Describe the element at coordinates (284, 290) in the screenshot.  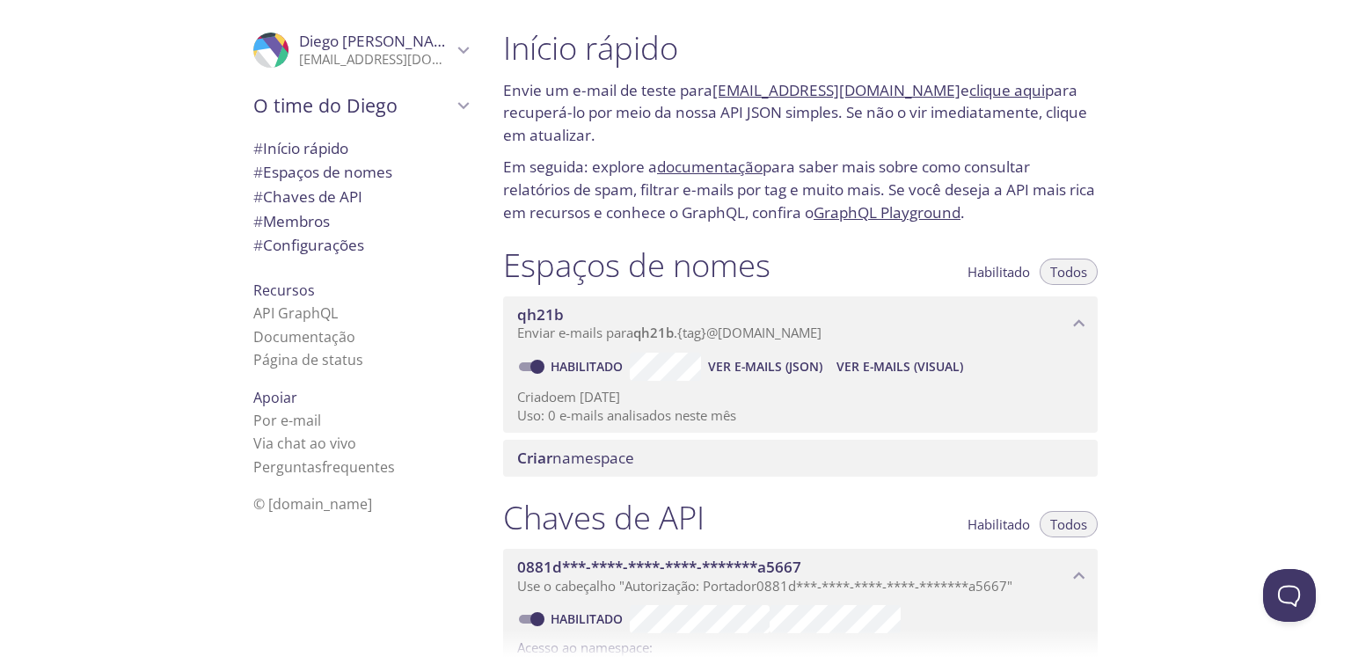
I see `font: Recursos` at that location.